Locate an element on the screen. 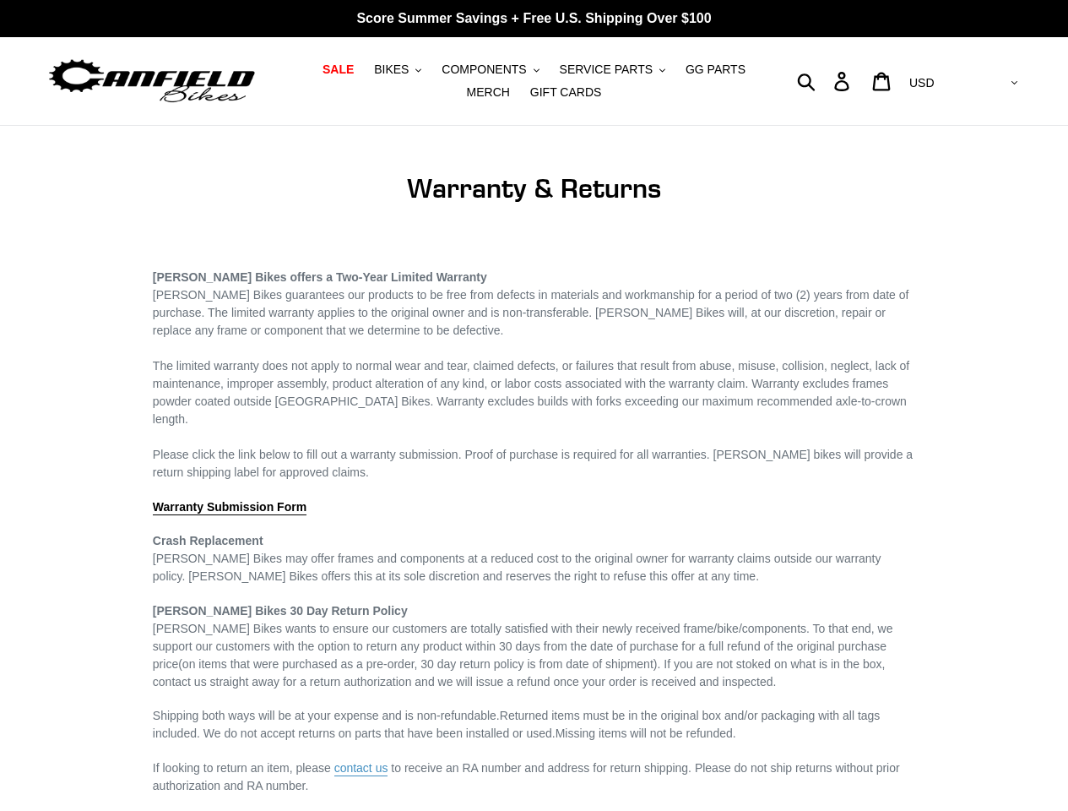 Image resolution: width=1068 pixels, height=811 pixels. span: Warranty Submission Form is located at coordinates (230, 507).